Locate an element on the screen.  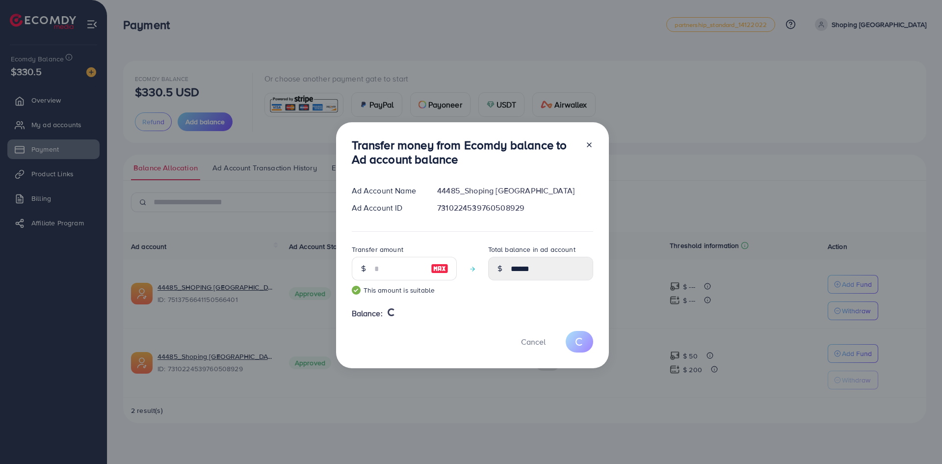
div: Ad Account ID is located at coordinates (387, 208).